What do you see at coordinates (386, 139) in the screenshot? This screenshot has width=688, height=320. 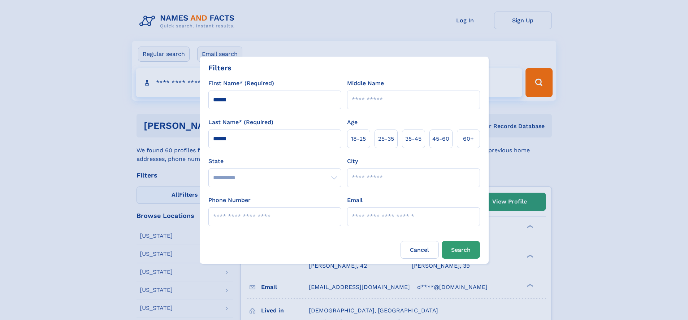 I see `span: 25‑35` at bounding box center [386, 139].